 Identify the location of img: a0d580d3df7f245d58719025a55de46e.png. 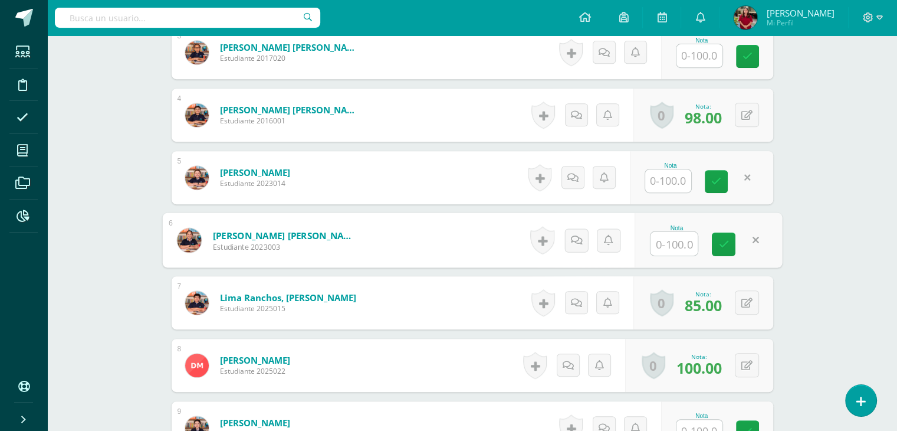
(189, 239).